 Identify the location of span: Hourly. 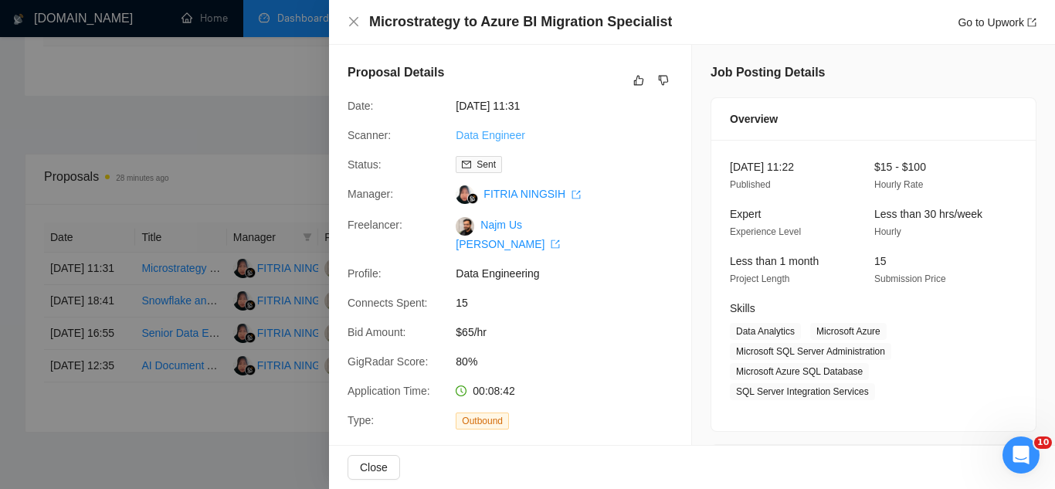
(888, 232).